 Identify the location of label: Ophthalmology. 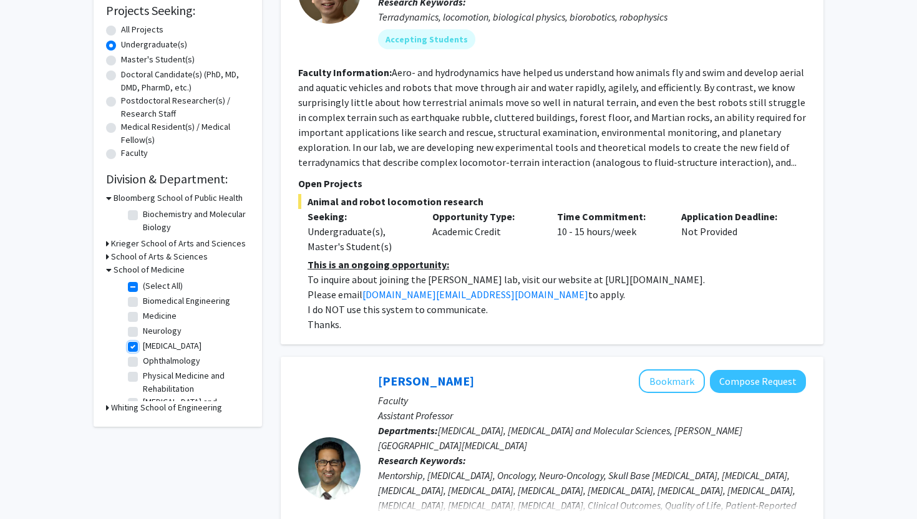
(172, 361).